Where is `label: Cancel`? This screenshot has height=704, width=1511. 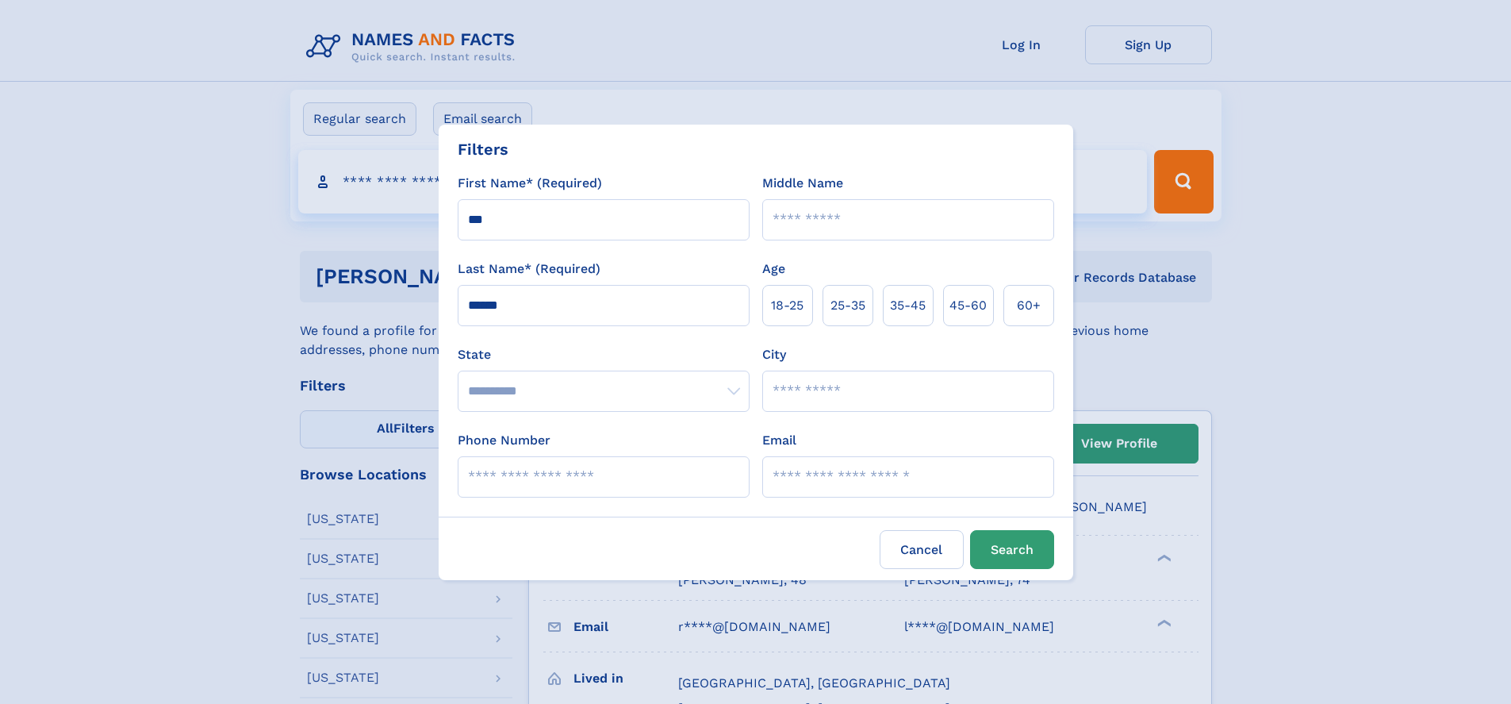 label: Cancel is located at coordinates (922, 549).